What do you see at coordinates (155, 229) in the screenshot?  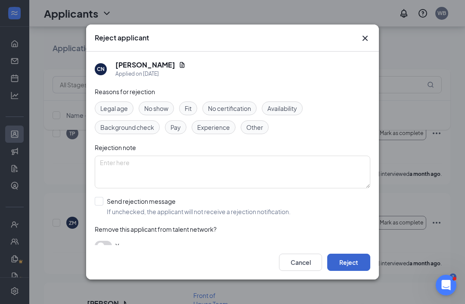 I see `span: Remove this applicant from talent network?` at bounding box center [155, 229].